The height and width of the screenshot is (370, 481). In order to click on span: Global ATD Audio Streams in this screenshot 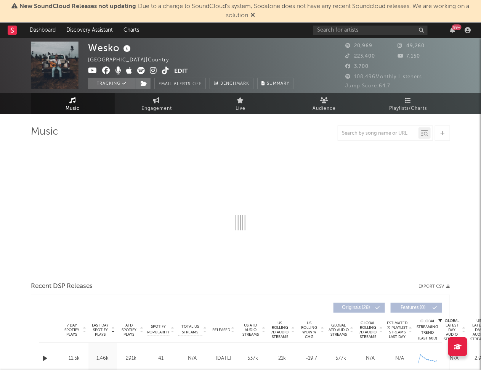, I will do `click(339, 330)`.